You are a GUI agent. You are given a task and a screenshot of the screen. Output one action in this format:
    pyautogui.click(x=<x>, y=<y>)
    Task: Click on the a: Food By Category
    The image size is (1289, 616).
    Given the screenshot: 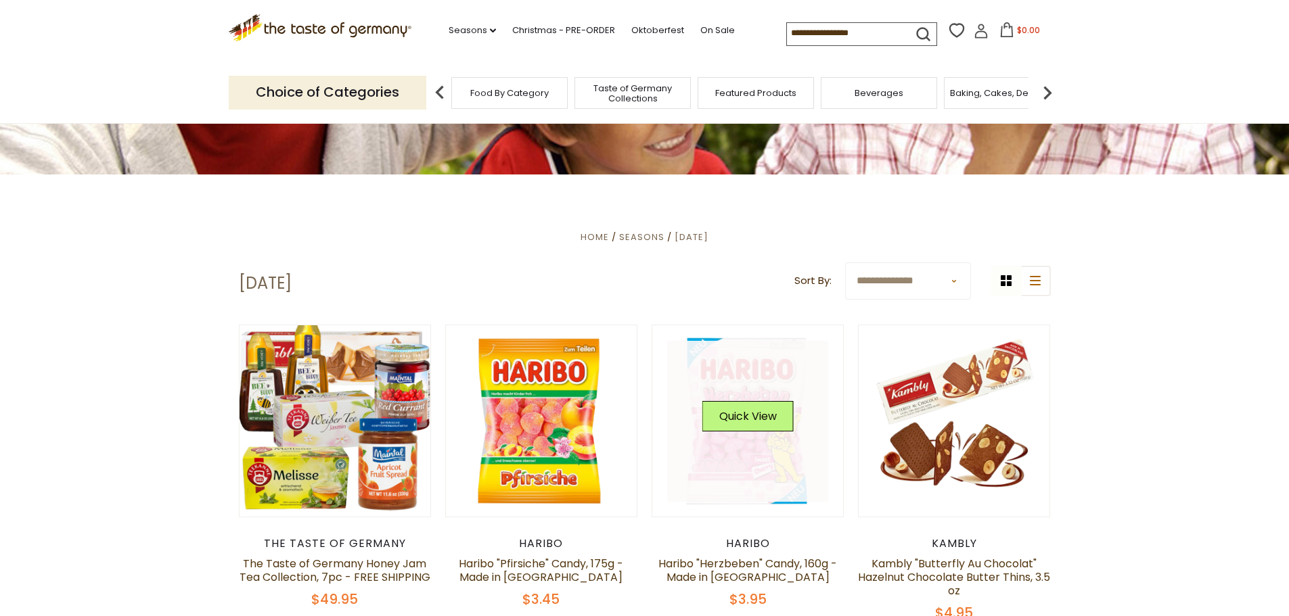 What is the action you would take?
    pyautogui.click(x=509, y=93)
    